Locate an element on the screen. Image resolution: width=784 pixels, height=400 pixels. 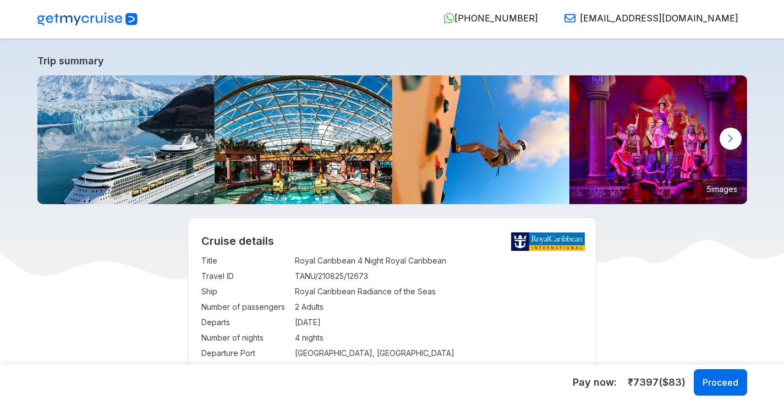
td: Number of passengers is located at coordinates (245, 307).